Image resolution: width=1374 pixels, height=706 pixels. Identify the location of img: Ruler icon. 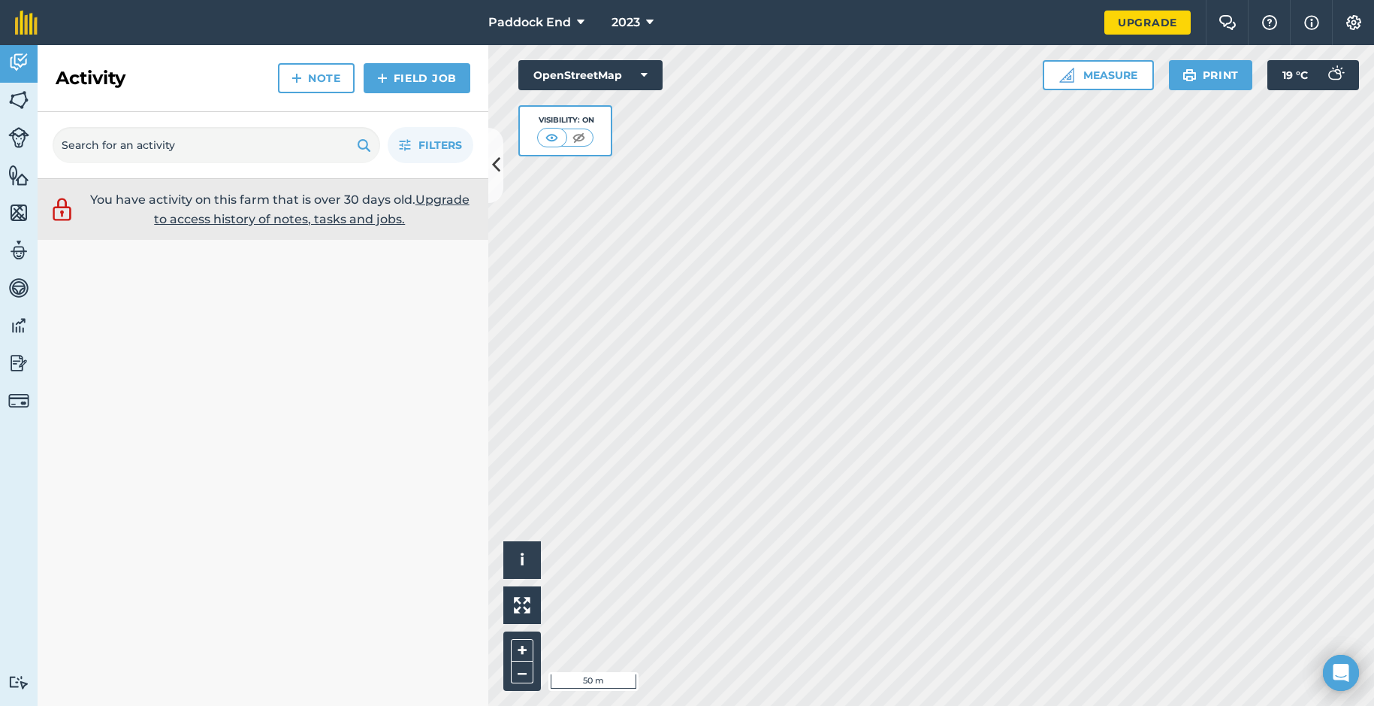
(1067, 75).